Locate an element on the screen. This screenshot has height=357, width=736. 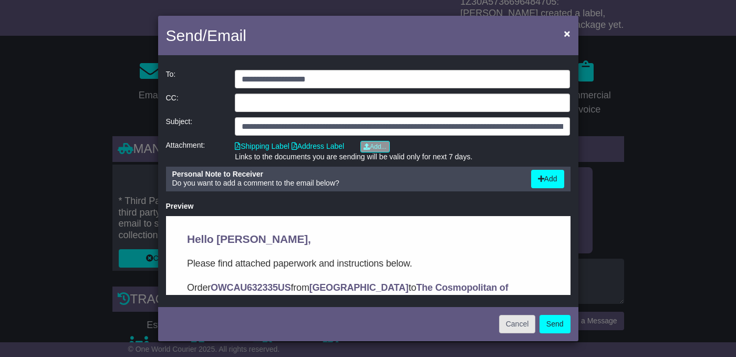
button: Close is located at coordinates (567, 33).